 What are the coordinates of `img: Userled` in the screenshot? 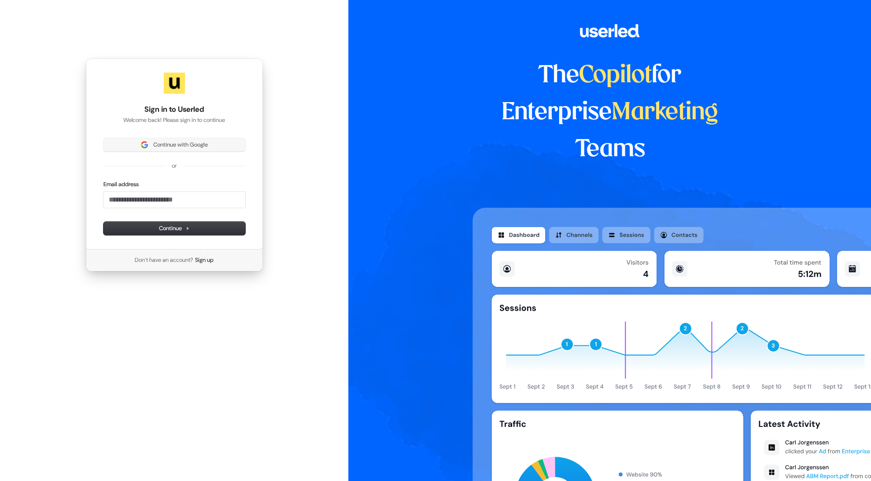 It's located at (174, 83).